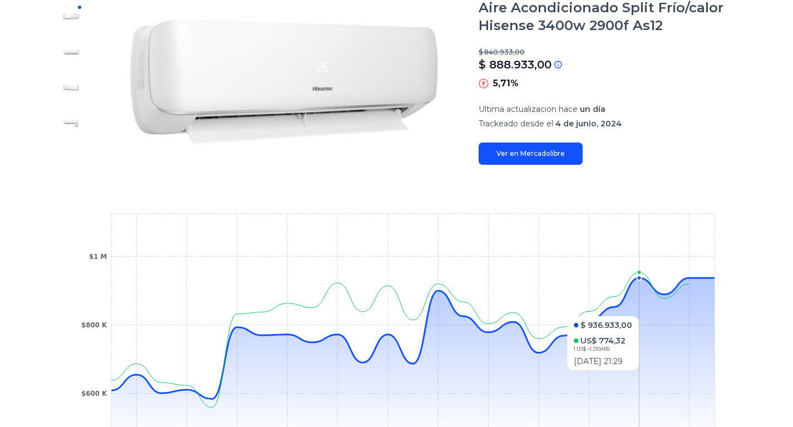 The width and height of the screenshot is (793, 427). What do you see at coordinates (94, 325) in the screenshot?
I see `tspan: $800 K` at bounding box center [94, 325].